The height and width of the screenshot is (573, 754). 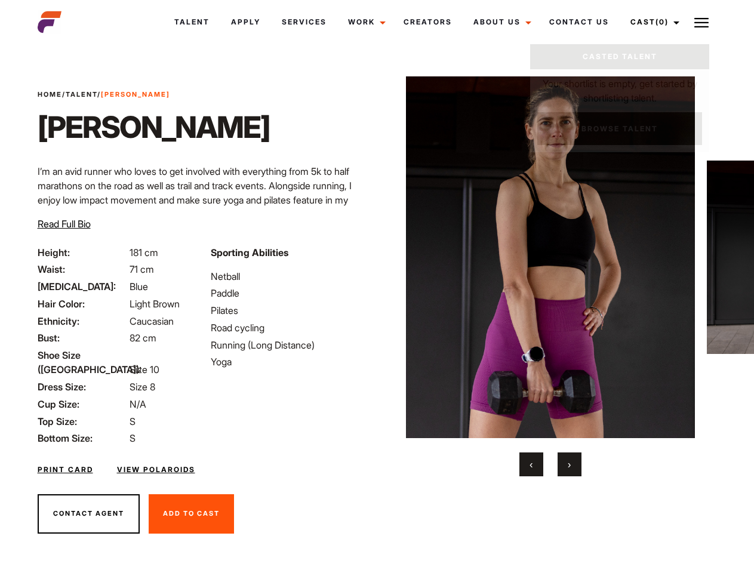 I want to click on li: Running (Long Distance), so click(x=290, y=345).